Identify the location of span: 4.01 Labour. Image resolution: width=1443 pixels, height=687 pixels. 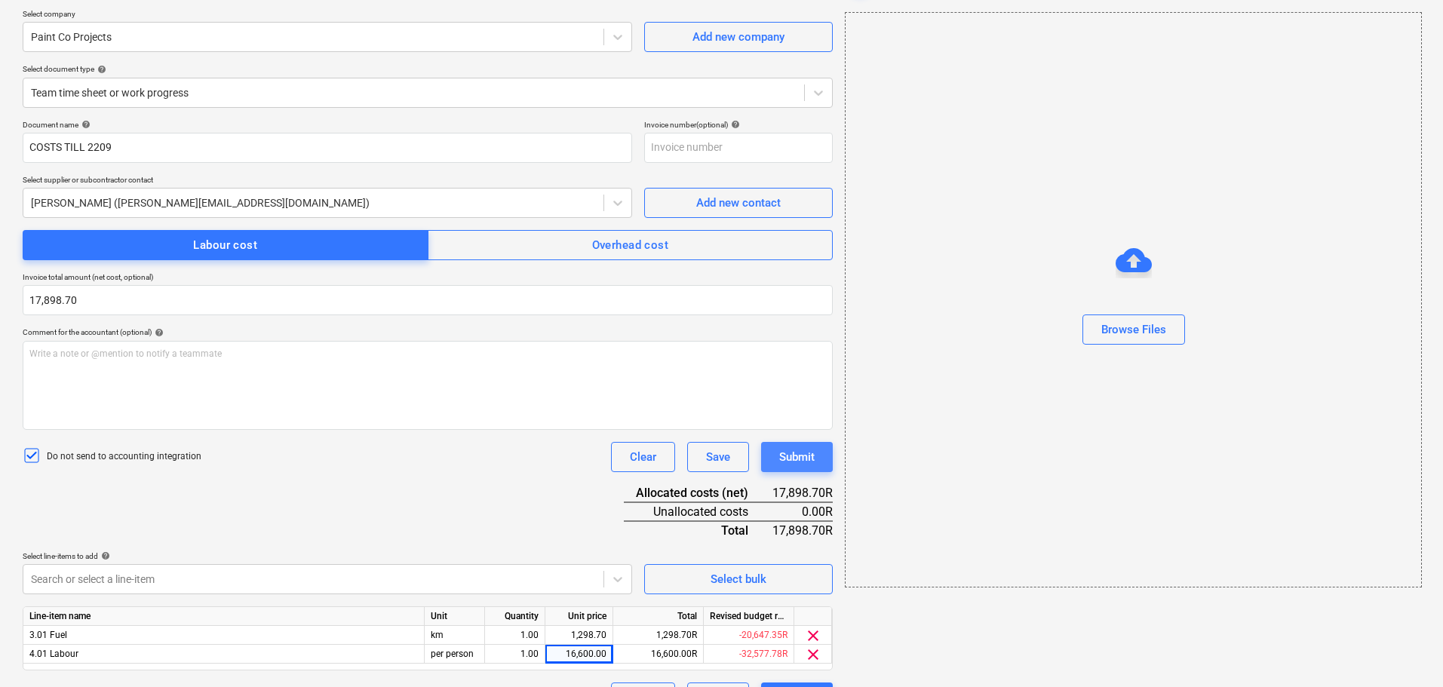
(54, 654).